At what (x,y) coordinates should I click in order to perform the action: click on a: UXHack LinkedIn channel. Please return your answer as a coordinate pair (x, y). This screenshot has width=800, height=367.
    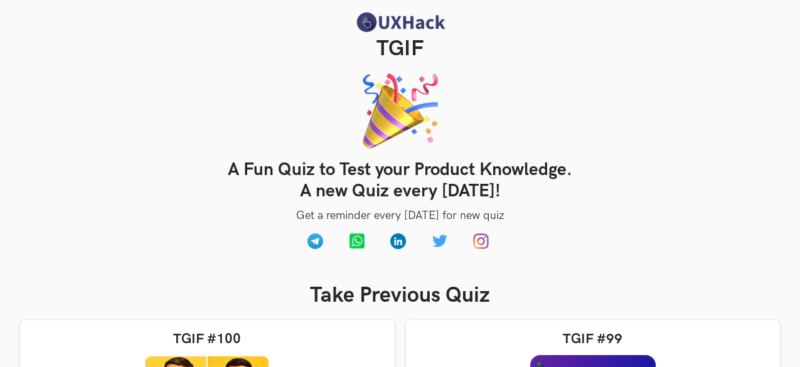
    Looking at the image, I should click on (400, 243).